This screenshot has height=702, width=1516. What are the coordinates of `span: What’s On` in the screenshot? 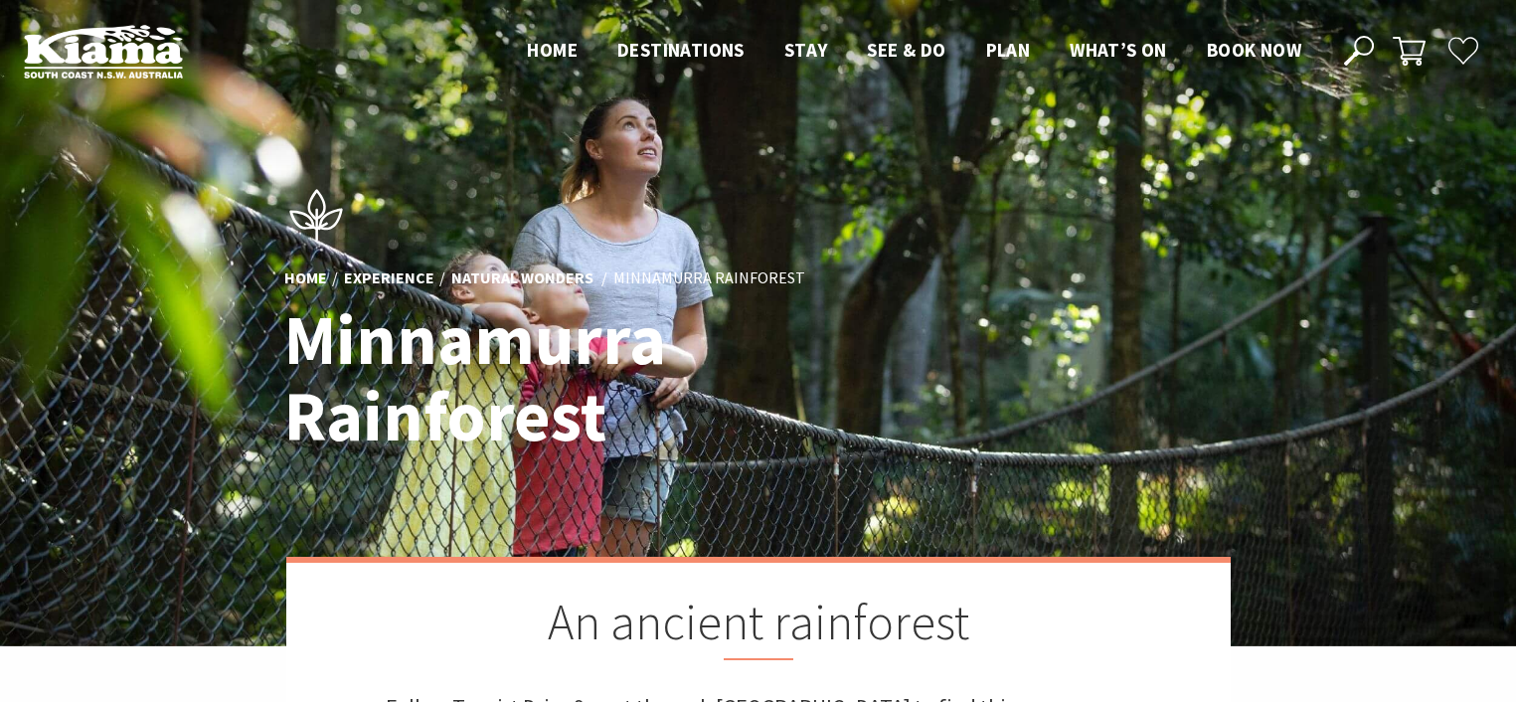 It's located at (1118, 50).